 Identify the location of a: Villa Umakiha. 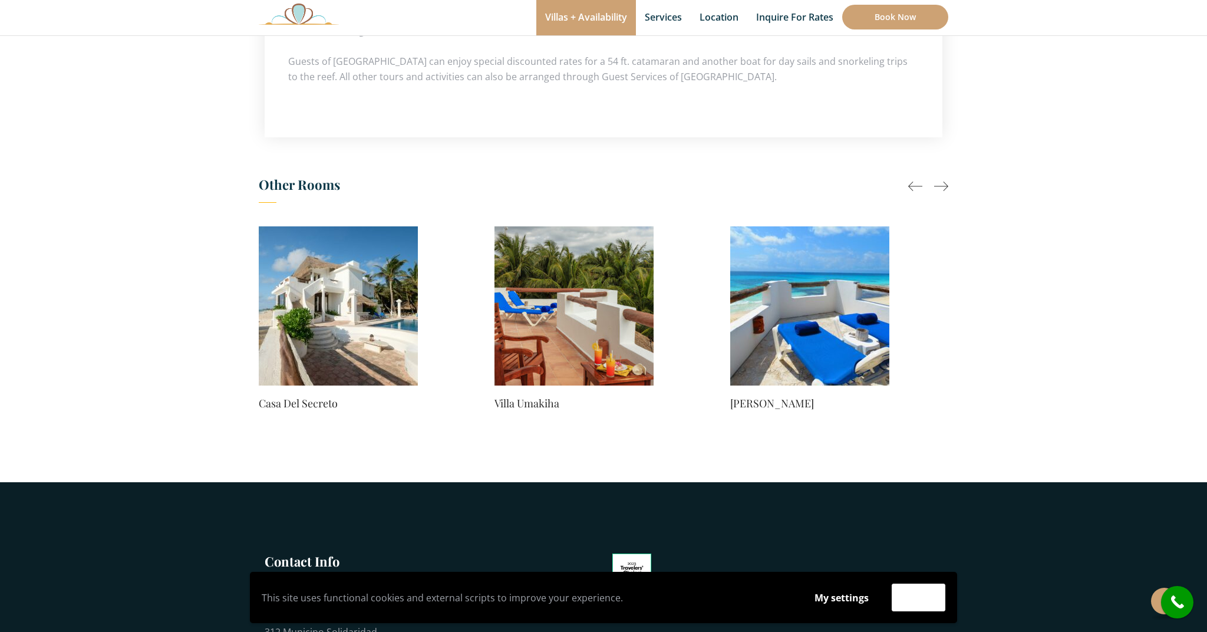
(574, 403).